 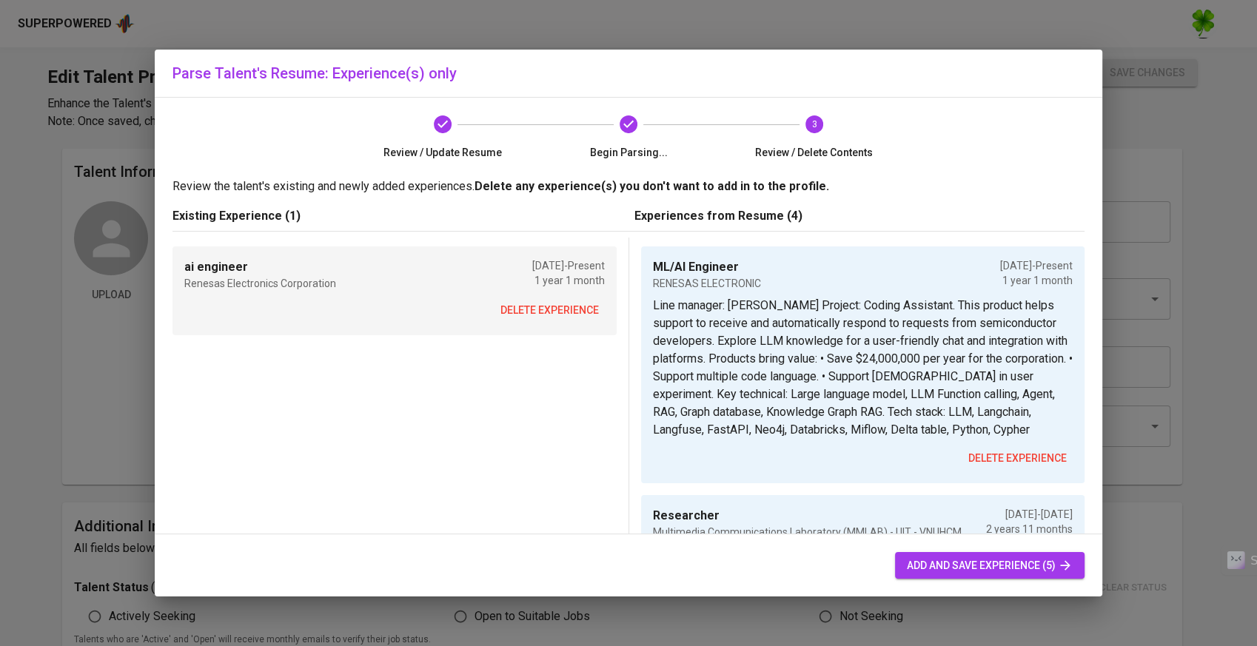 What do you see at coordinates (628, 73) in the screenshot?
I see `h6: Parse Talent's Resume: Experience(s) only` at bounding box center [628, 73].